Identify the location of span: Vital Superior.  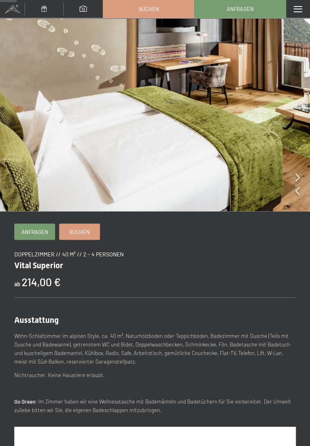
(39, 265).